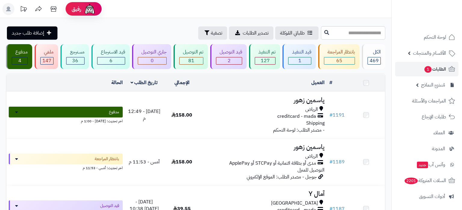 The image size is (462, 210). What do you see at coordinates (265, 52) in the screenshot?
I see `div: تم التنفيذ` at bounding box center [265, 52].